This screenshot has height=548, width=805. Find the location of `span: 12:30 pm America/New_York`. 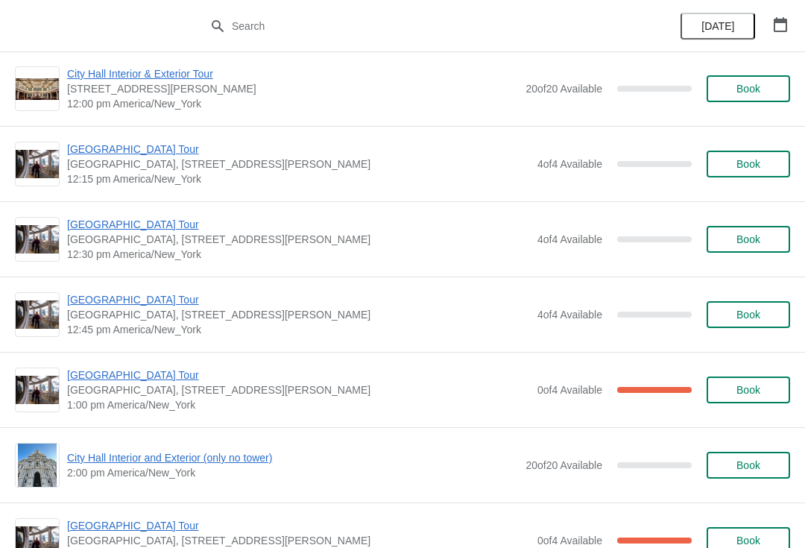

span: 12:30 pm America/New_York is located at coordinates (298, 254).